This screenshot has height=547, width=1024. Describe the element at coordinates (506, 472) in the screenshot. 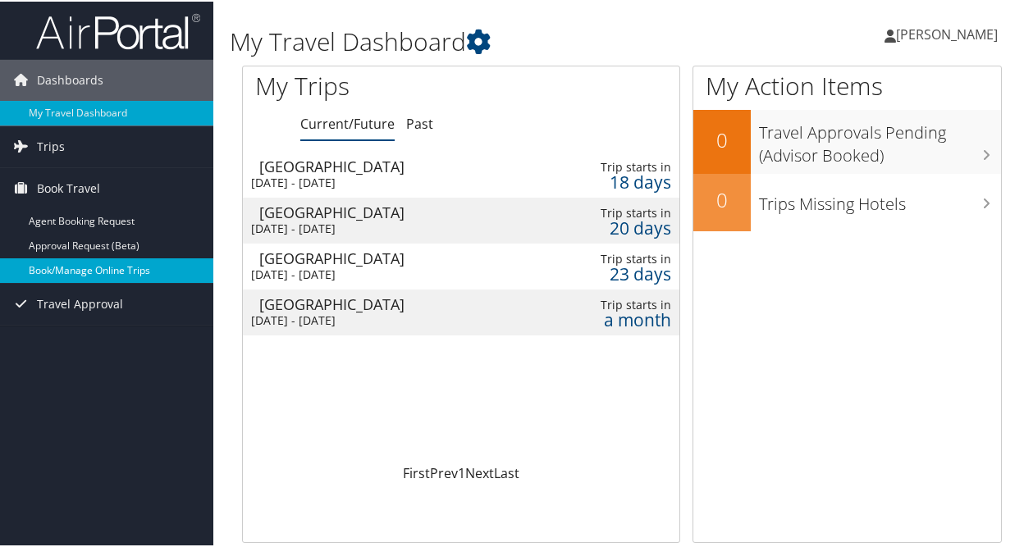

I see `a: Last` at that location.